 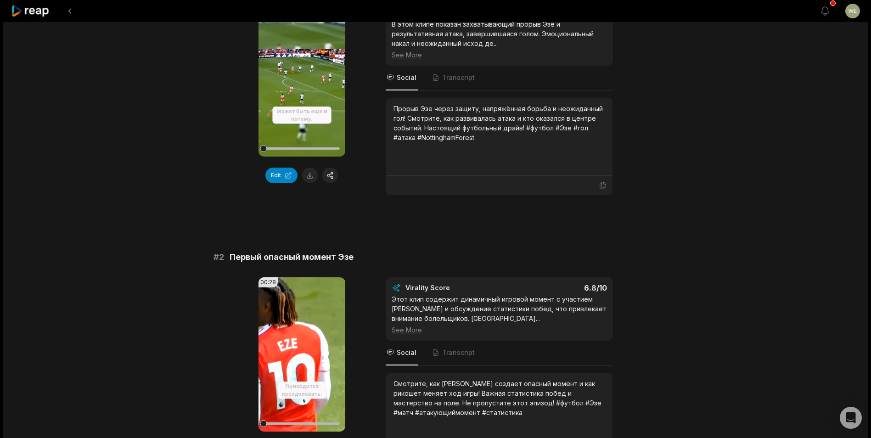 I want to click on span: Первый опасный момент Эзе, so click(x=292, y=257).